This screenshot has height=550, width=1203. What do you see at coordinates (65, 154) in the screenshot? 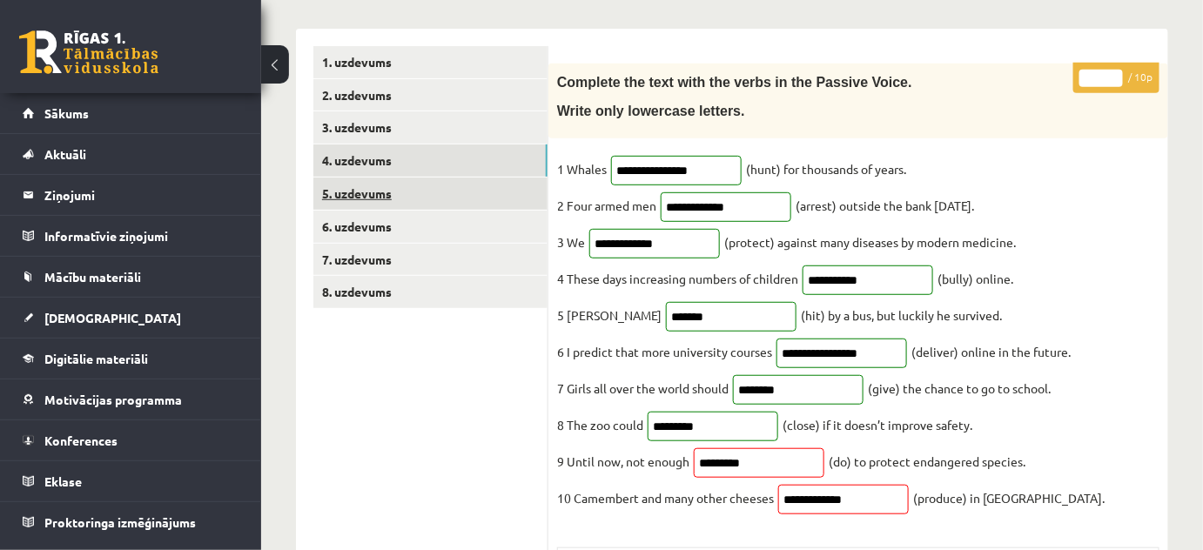
I see `span: Aktuāli` at bounding box center [65, 154].